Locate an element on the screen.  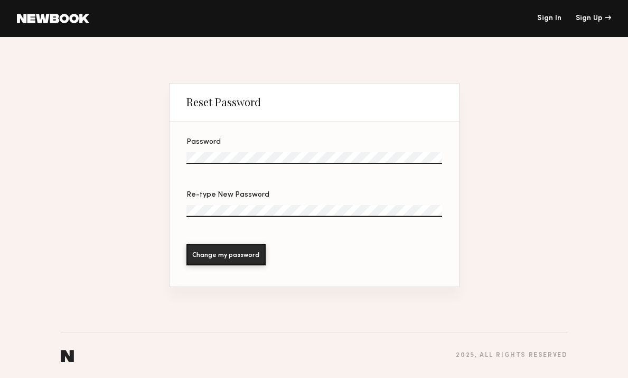
a: Sign In is located at coordinates (549, 18).